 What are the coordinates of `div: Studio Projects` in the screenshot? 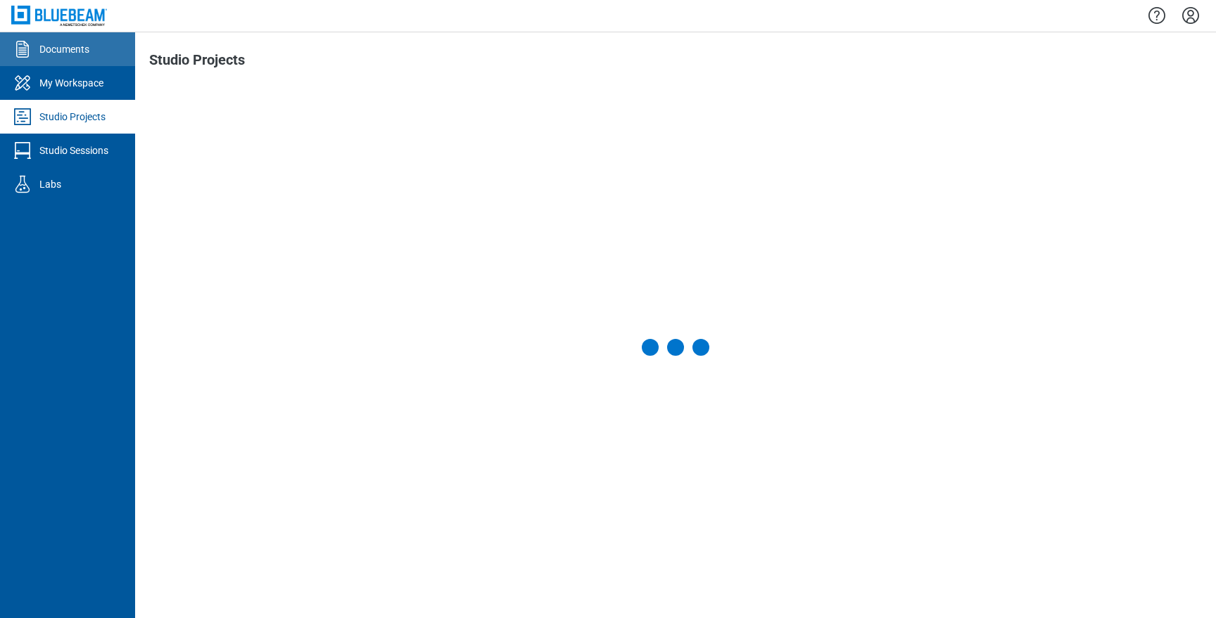 It's located at (72, 117).